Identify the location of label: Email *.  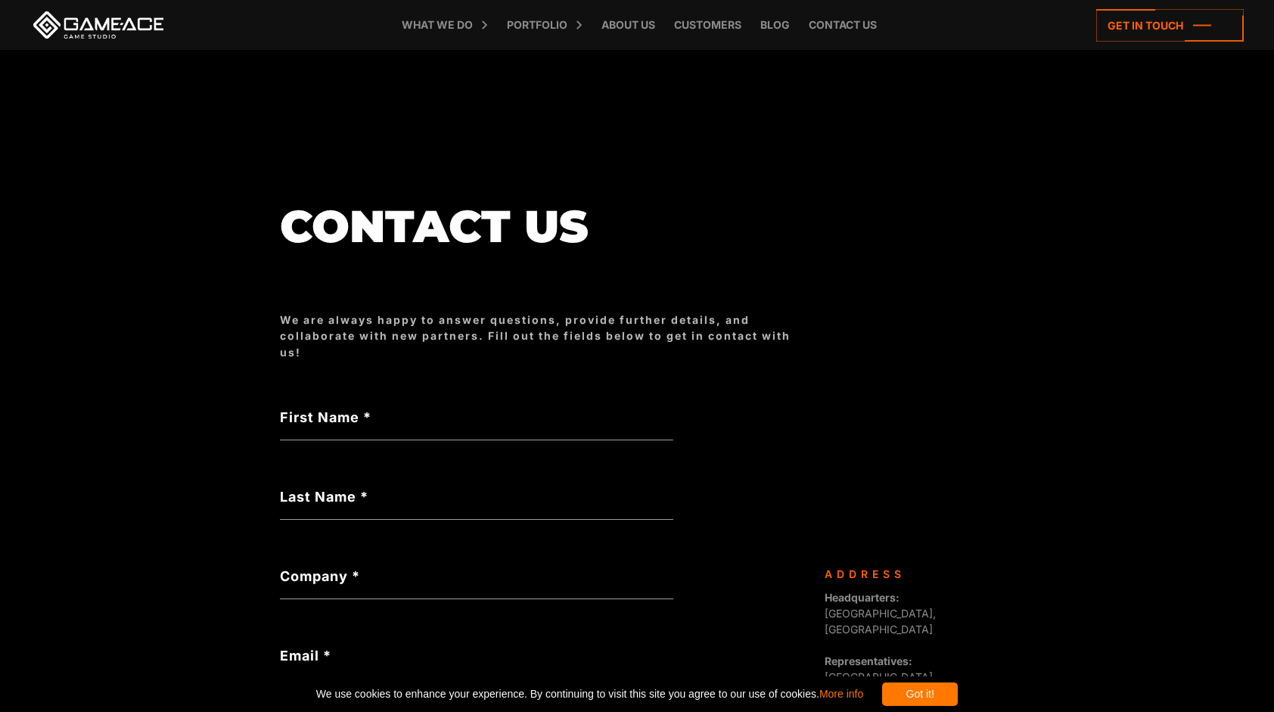
(477, 655).